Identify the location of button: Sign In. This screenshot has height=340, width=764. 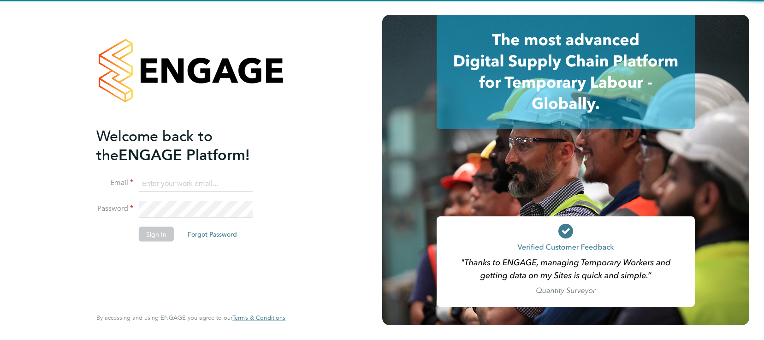
(156, 234).